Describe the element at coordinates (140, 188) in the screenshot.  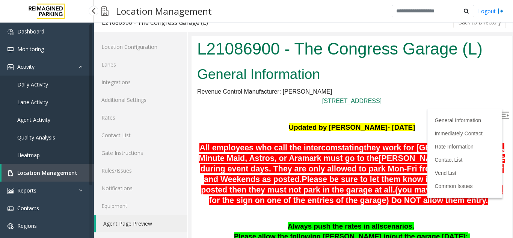
I see `a: Notifications` at that location.